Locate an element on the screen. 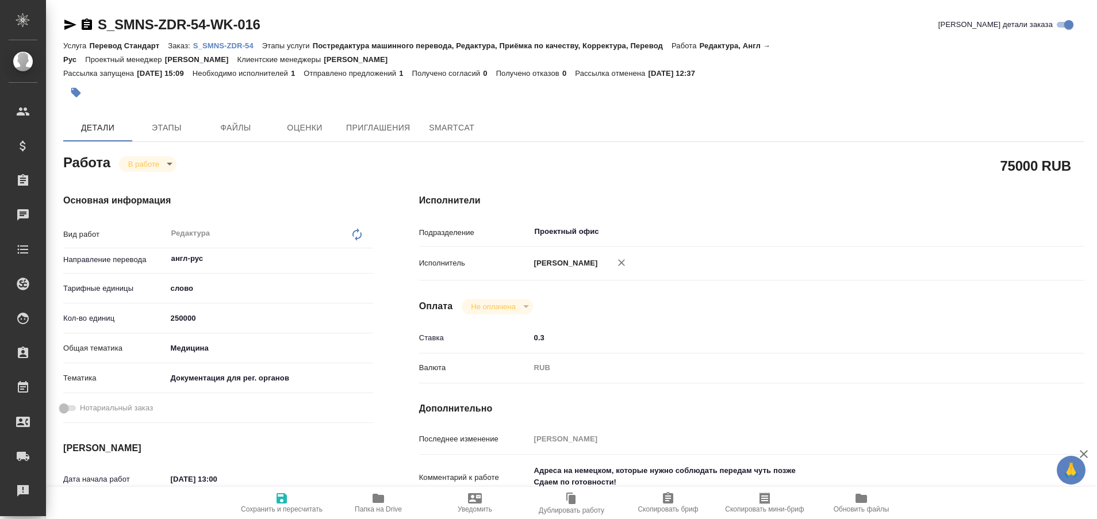  h4: Основная информация is located at coordinates (218, 201).